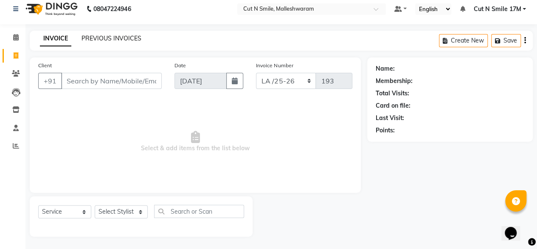  Describe the element at coordinates (464, 40) in the screenshot. I see `button: Create New` at that location.